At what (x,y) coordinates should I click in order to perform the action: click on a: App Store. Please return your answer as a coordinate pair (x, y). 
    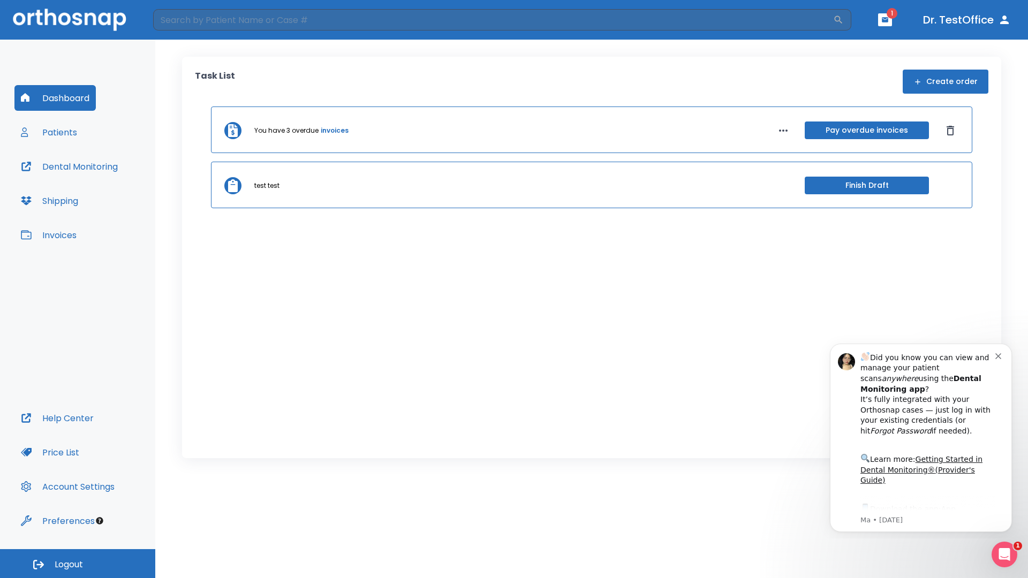
    Looking at the image, I should click on (94, 180).